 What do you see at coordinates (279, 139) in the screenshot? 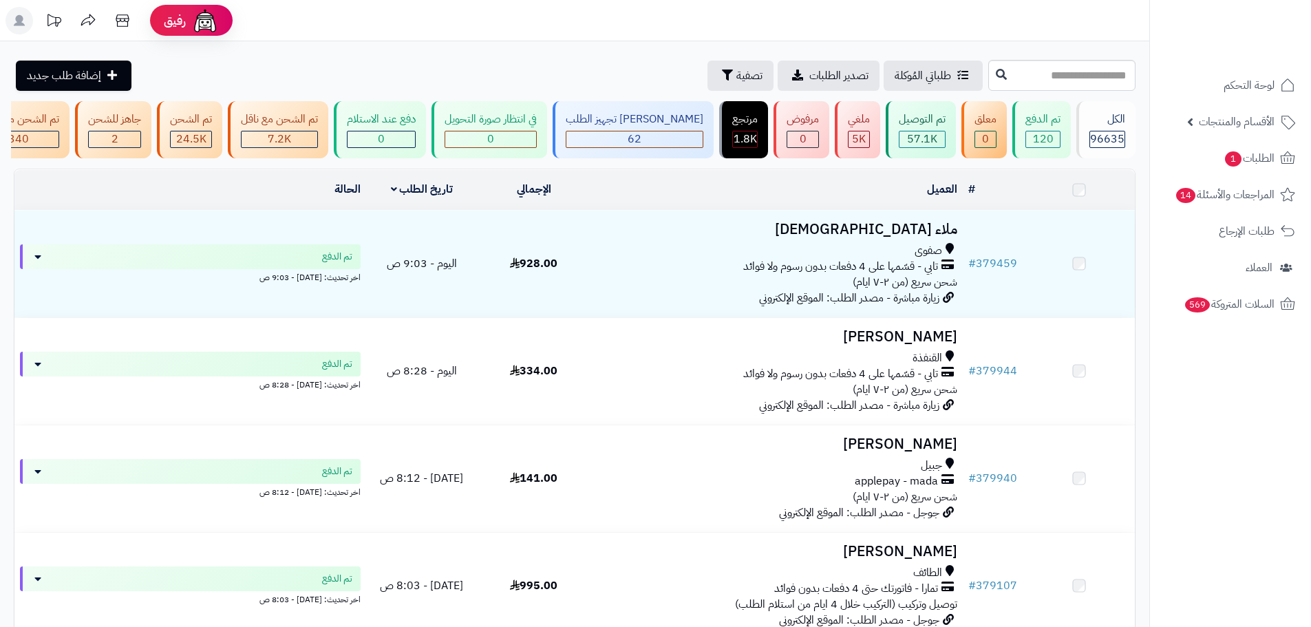
I see `span: 7.2K` at bounding box center [279, 139].